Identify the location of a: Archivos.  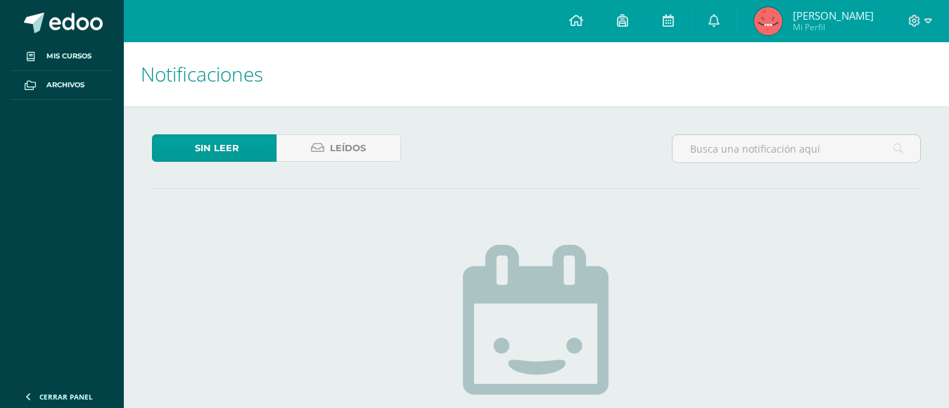
(62, 85).